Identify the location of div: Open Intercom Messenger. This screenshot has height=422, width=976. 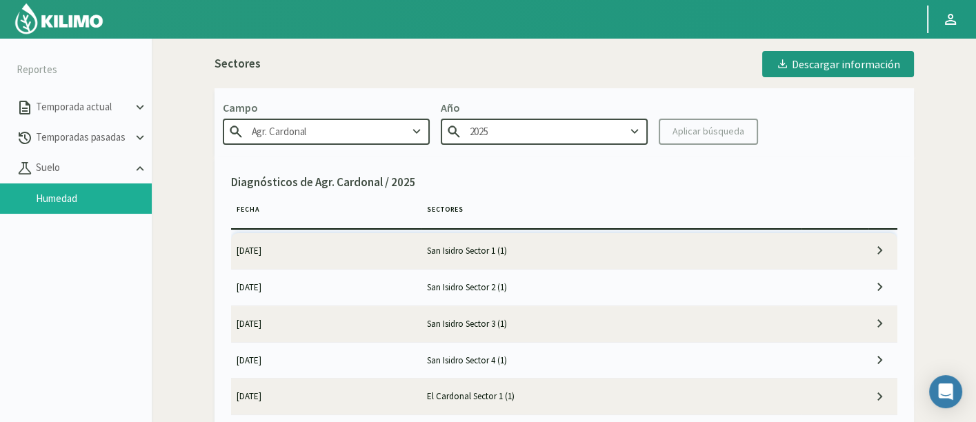
(946, 392).